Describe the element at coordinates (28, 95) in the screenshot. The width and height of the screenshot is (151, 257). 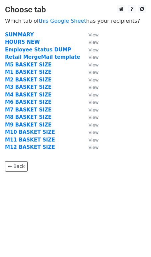
I see `a: M4 BASKET SIZE` at that location.